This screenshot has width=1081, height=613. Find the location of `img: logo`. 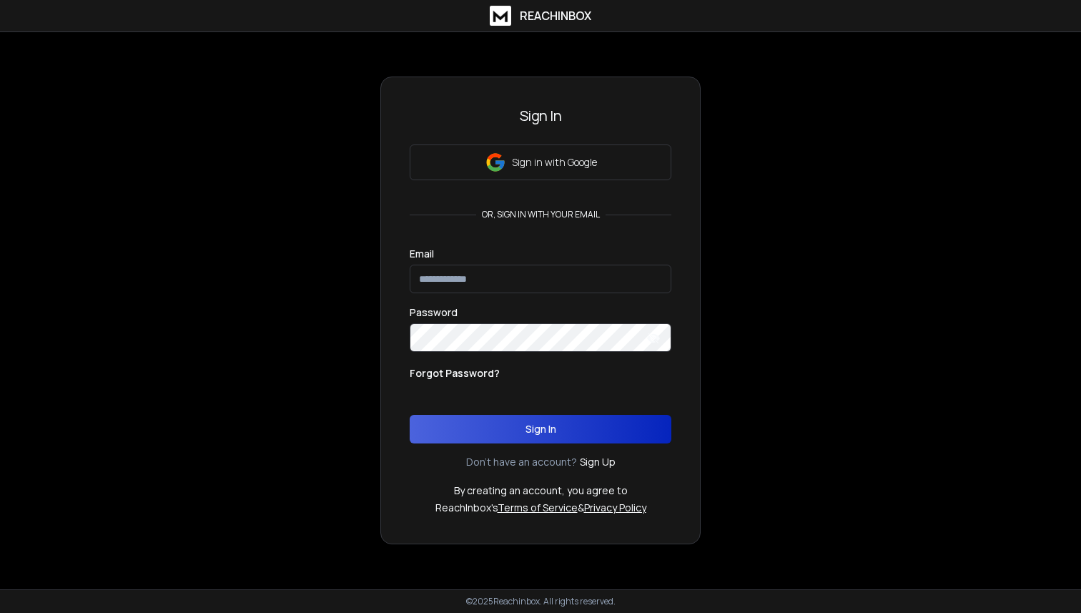

img: logo is located at coordinates (501, 16).